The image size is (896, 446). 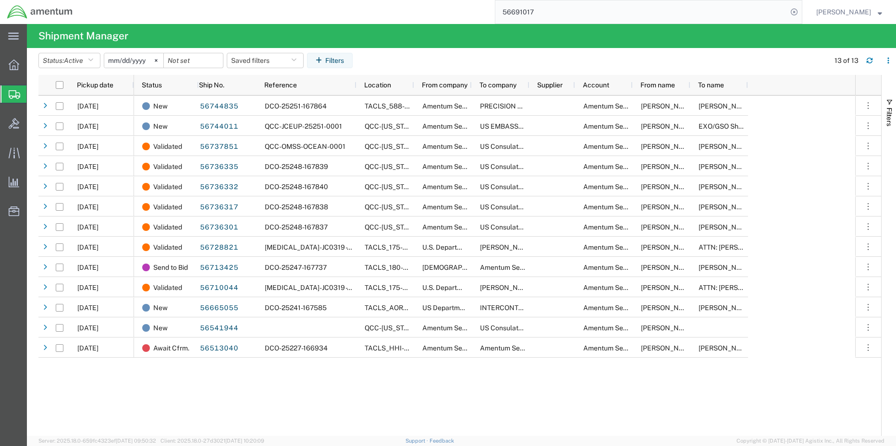 I want to click on span: DCO-25251-167864, so click(x=295, y=106).